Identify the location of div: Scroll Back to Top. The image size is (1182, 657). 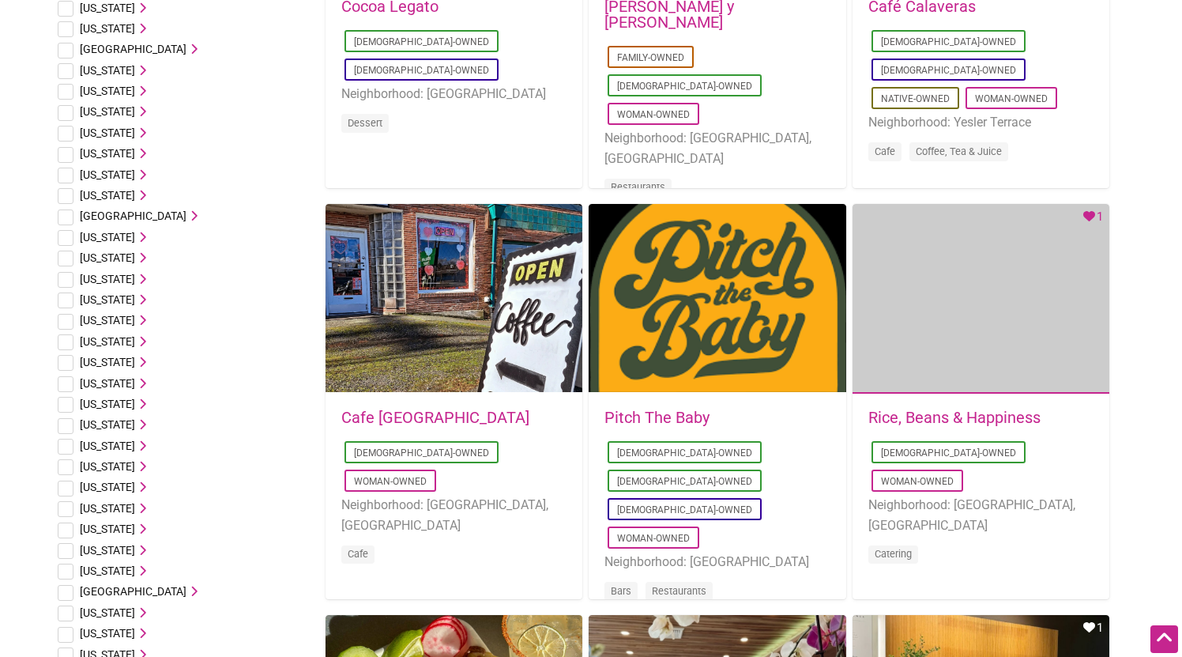
(1164, 638).